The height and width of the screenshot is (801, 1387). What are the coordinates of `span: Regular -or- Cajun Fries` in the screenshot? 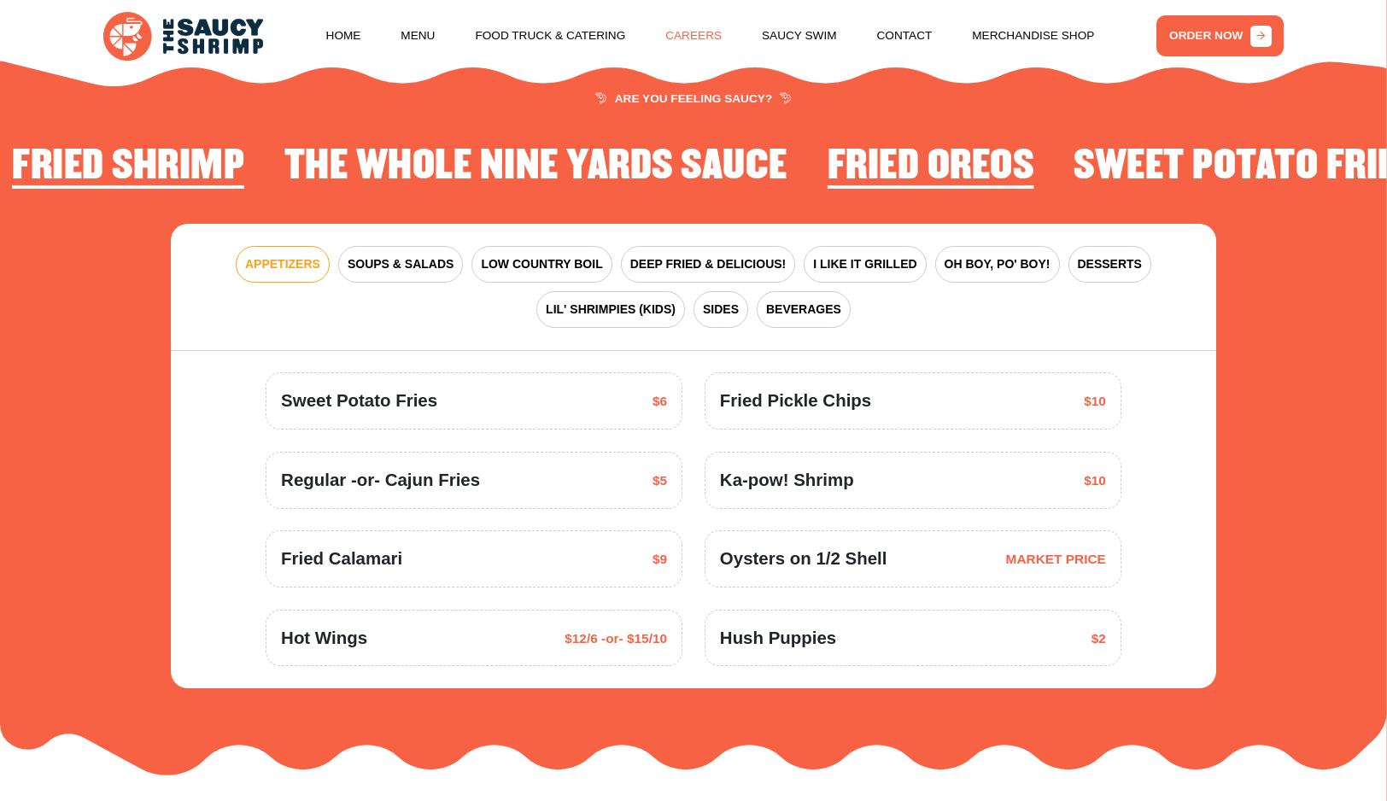 It's located at (380, 480).